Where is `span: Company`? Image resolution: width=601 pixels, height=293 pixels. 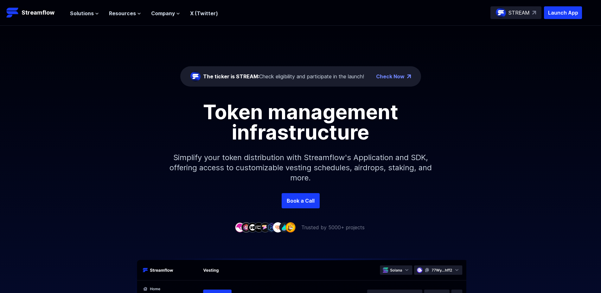
span: Company is located at coordinates (163, 13).